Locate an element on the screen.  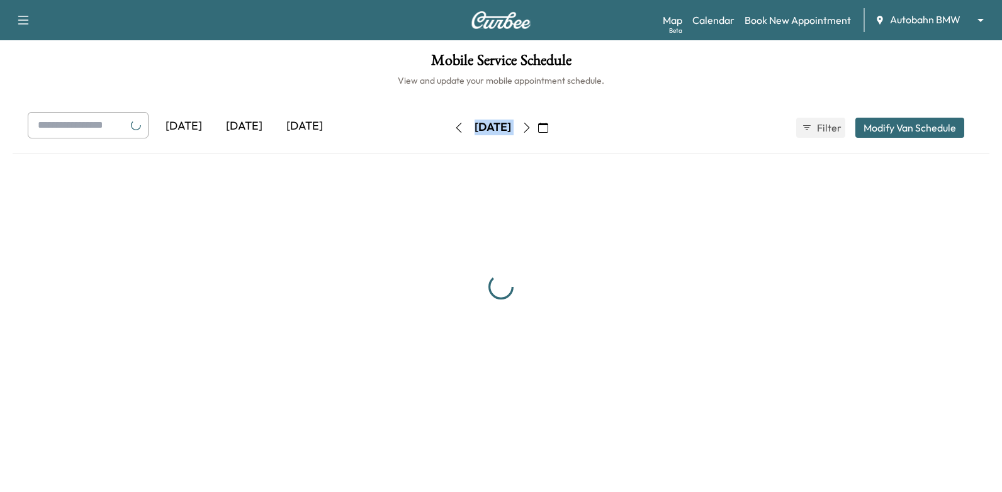
a: Book New Appointment is located at coordinates (798, 20).